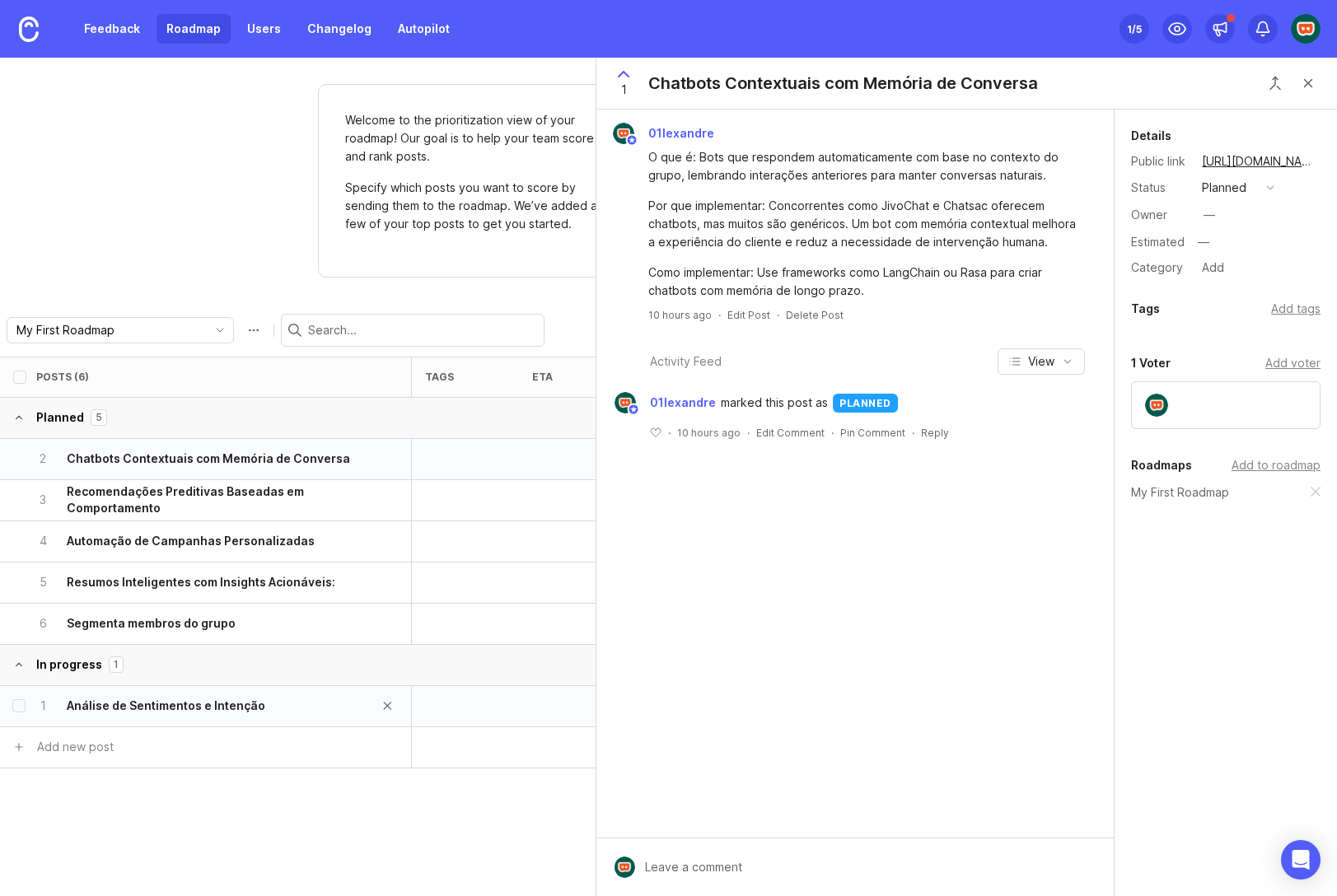 The image size is (1337, 896). What do you see at coordinates (42, 624) in the screenshot?
I see `p: 6` at bounding box center [42, 624].